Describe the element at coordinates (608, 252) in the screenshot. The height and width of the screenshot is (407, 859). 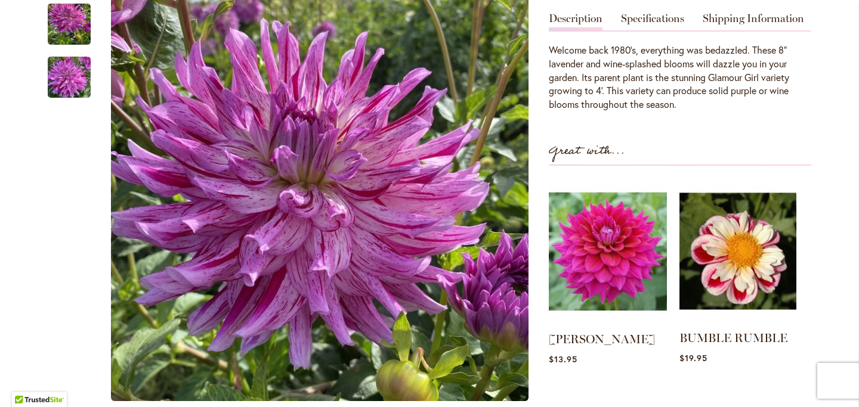
I see `img: CHLOE JANAE` at that location.